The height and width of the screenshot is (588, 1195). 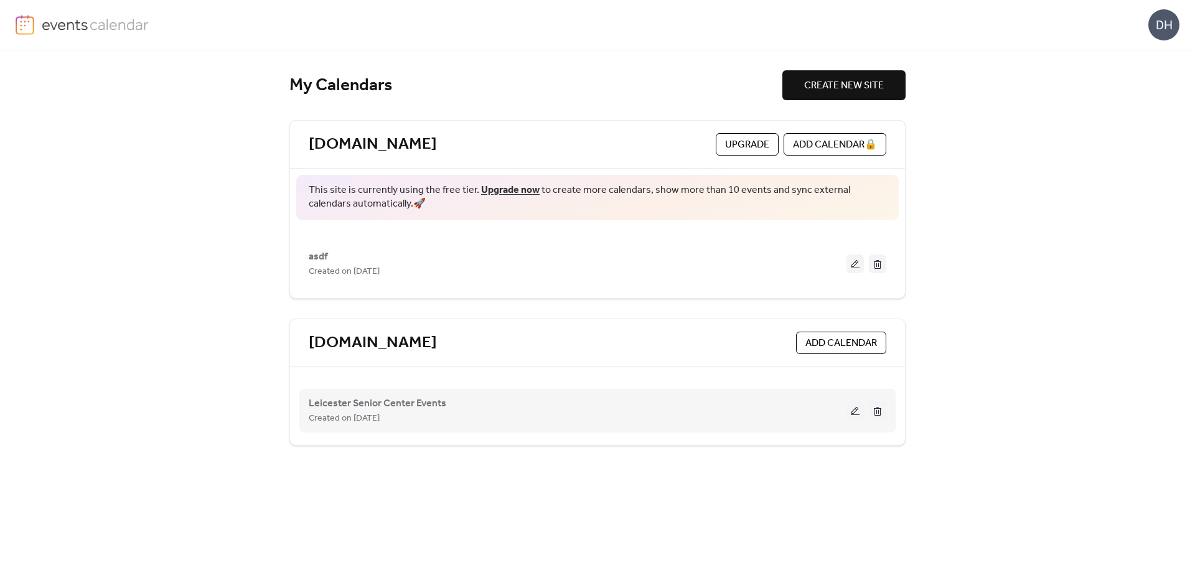 I want to click on span: This site is currently using the free tier. to create more calendars, show more than 10 events an..., so click(x=598, y=197).